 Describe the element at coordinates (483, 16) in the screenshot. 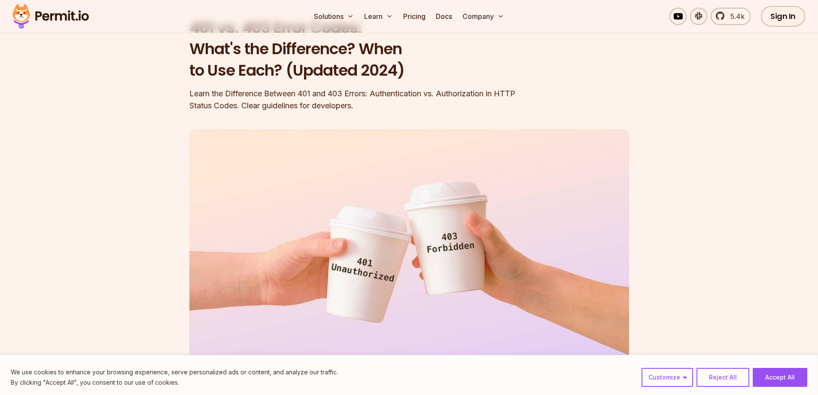

I see `button: Company` at that location.